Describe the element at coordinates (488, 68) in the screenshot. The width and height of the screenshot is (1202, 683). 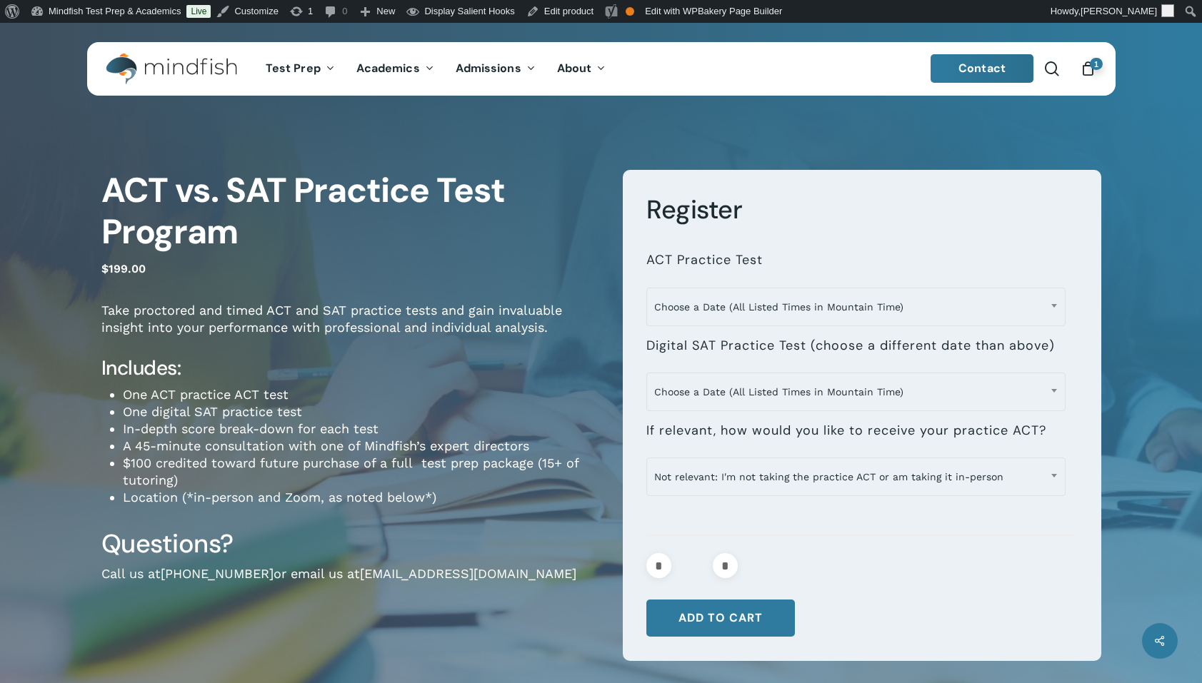
I see `span: Admissions` at that location.